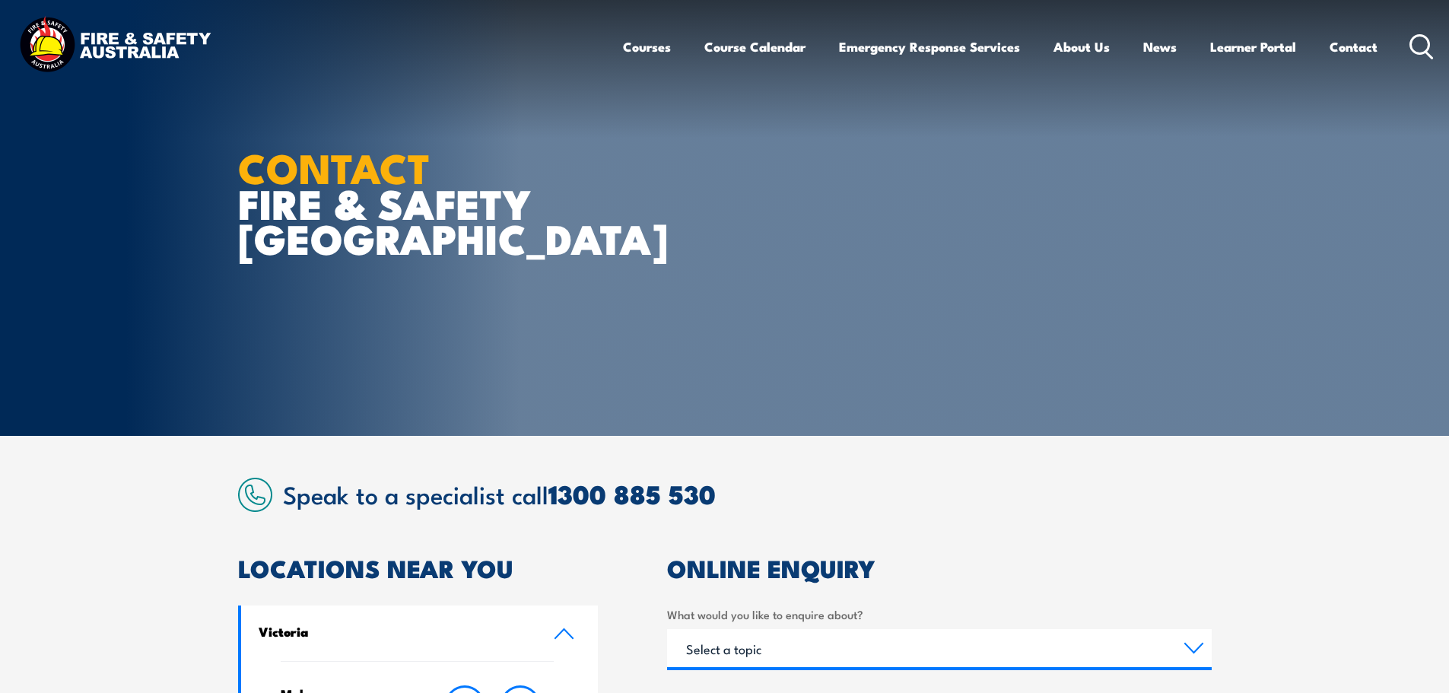 The width and height of the screenshot is (1449, 693). What do you see at coordinates (632, 493) in the screenshot?
I see `a: 1300 885 530` at bounding box center [632, 493].